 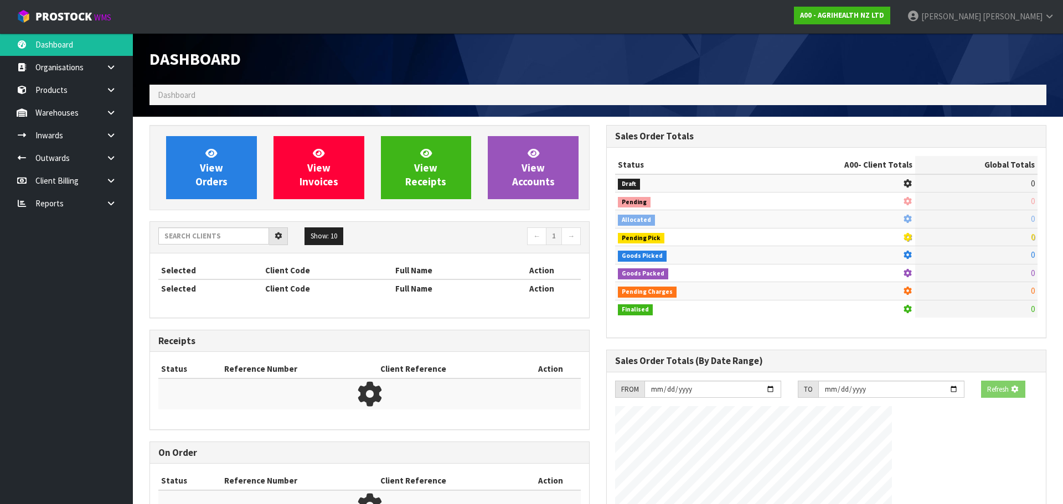 What do you see at coordinates (23, 16) in the screenshot?
I see `img: cube-alt.png` at bounding box center [23, 16].